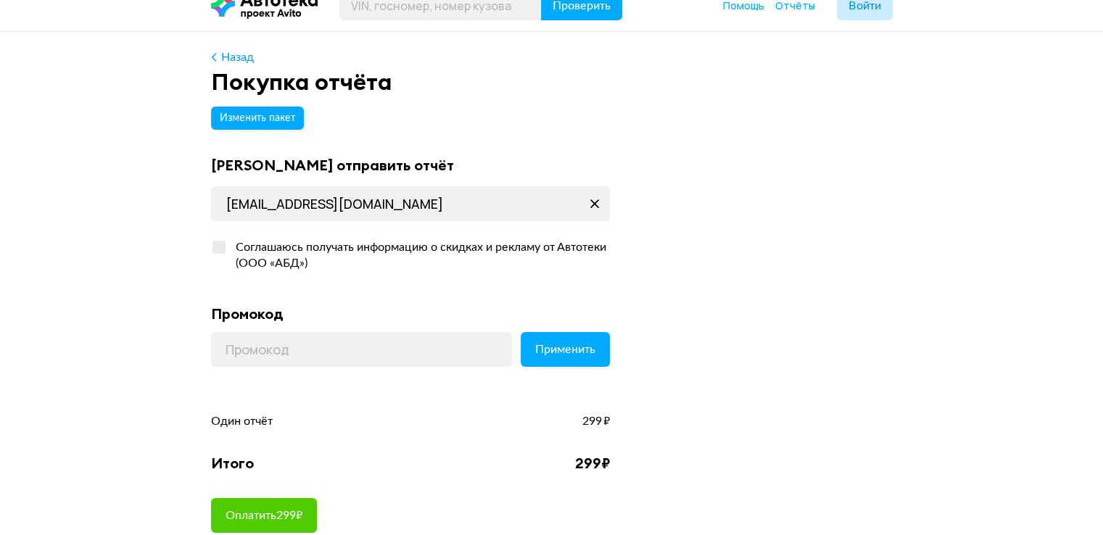 This screenshot has width=1103, height=535. I want to click on span: 299 ₽, so click(596, 421).